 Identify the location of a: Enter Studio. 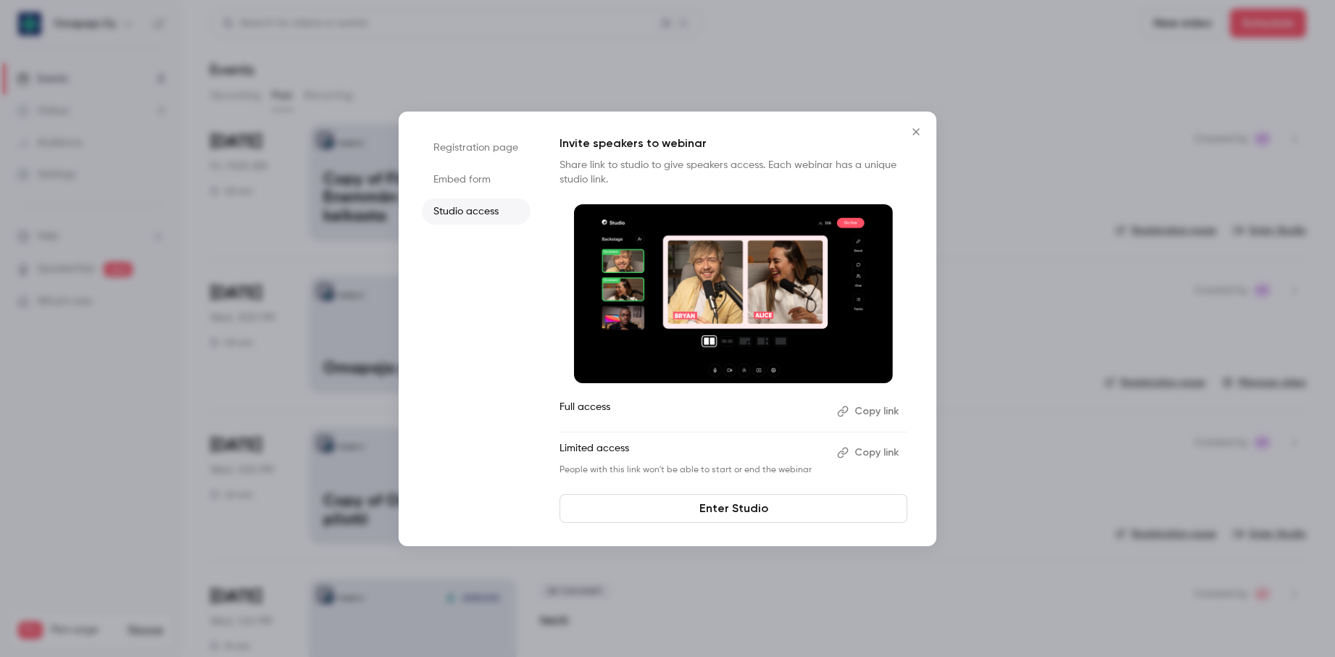
(733, 509).